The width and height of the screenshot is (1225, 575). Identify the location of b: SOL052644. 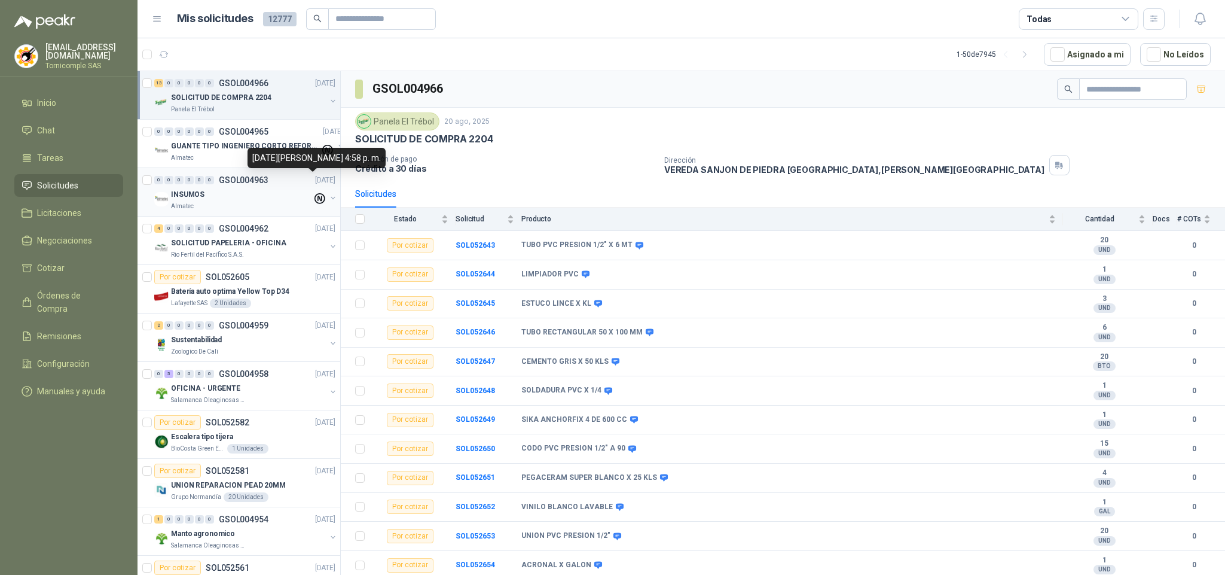
(475, 274).